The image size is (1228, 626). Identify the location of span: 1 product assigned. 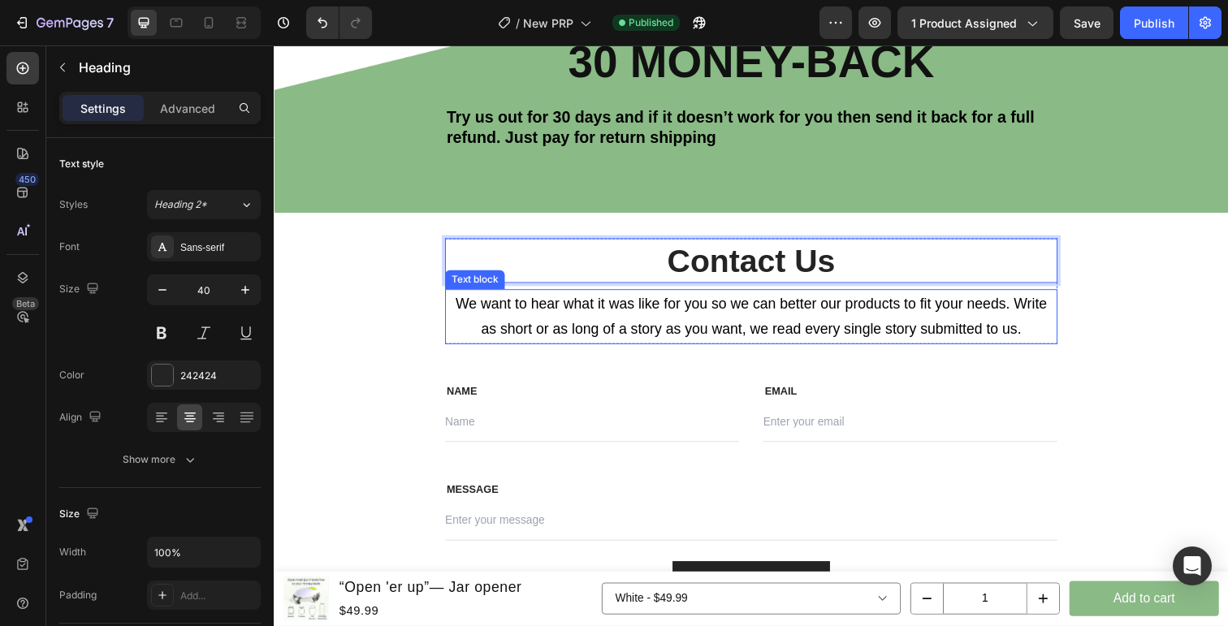
(964, 23).